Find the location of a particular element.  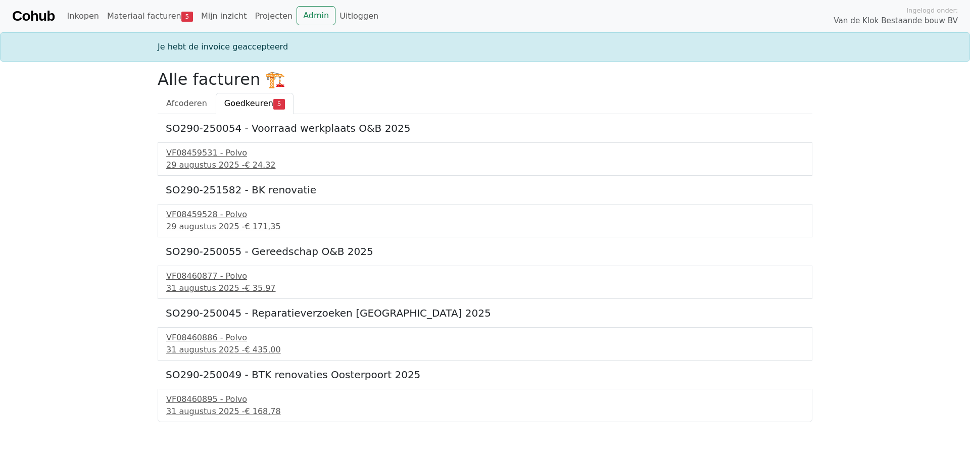

h5: SO290-251582 - BK renovatie is located at coordinates (485, 190).